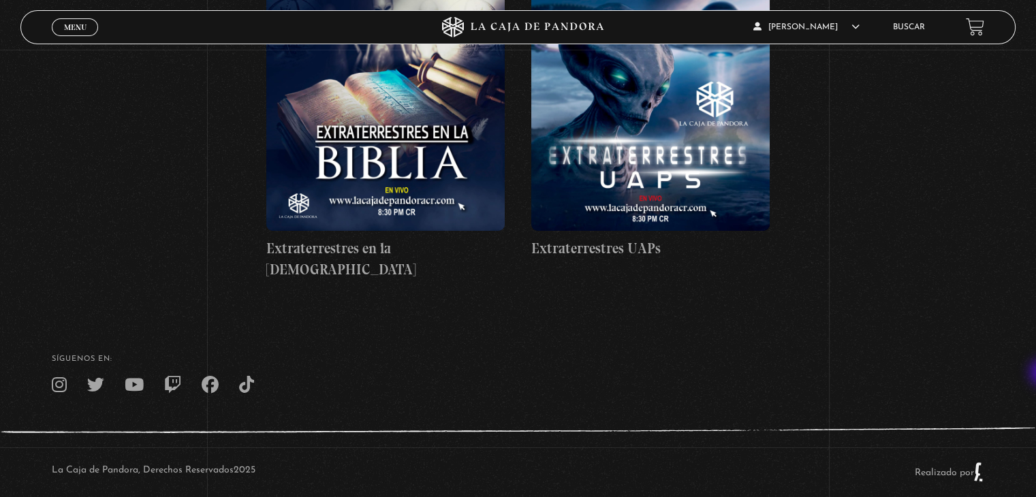 The image size is (1036, 497). I want to click on a: View your shopping cart, so click(975, 27).